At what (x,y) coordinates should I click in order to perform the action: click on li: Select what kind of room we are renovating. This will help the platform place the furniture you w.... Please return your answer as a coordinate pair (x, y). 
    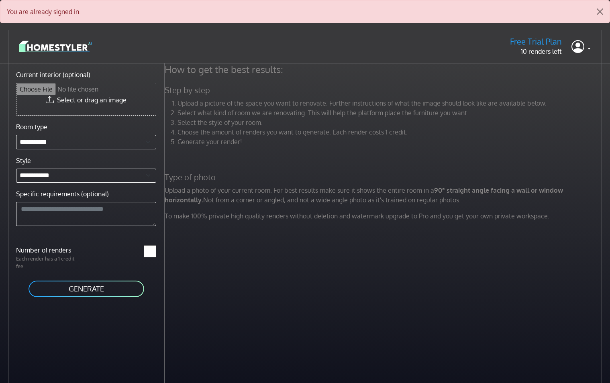
    Looking at the image, I should click on (391, 113).